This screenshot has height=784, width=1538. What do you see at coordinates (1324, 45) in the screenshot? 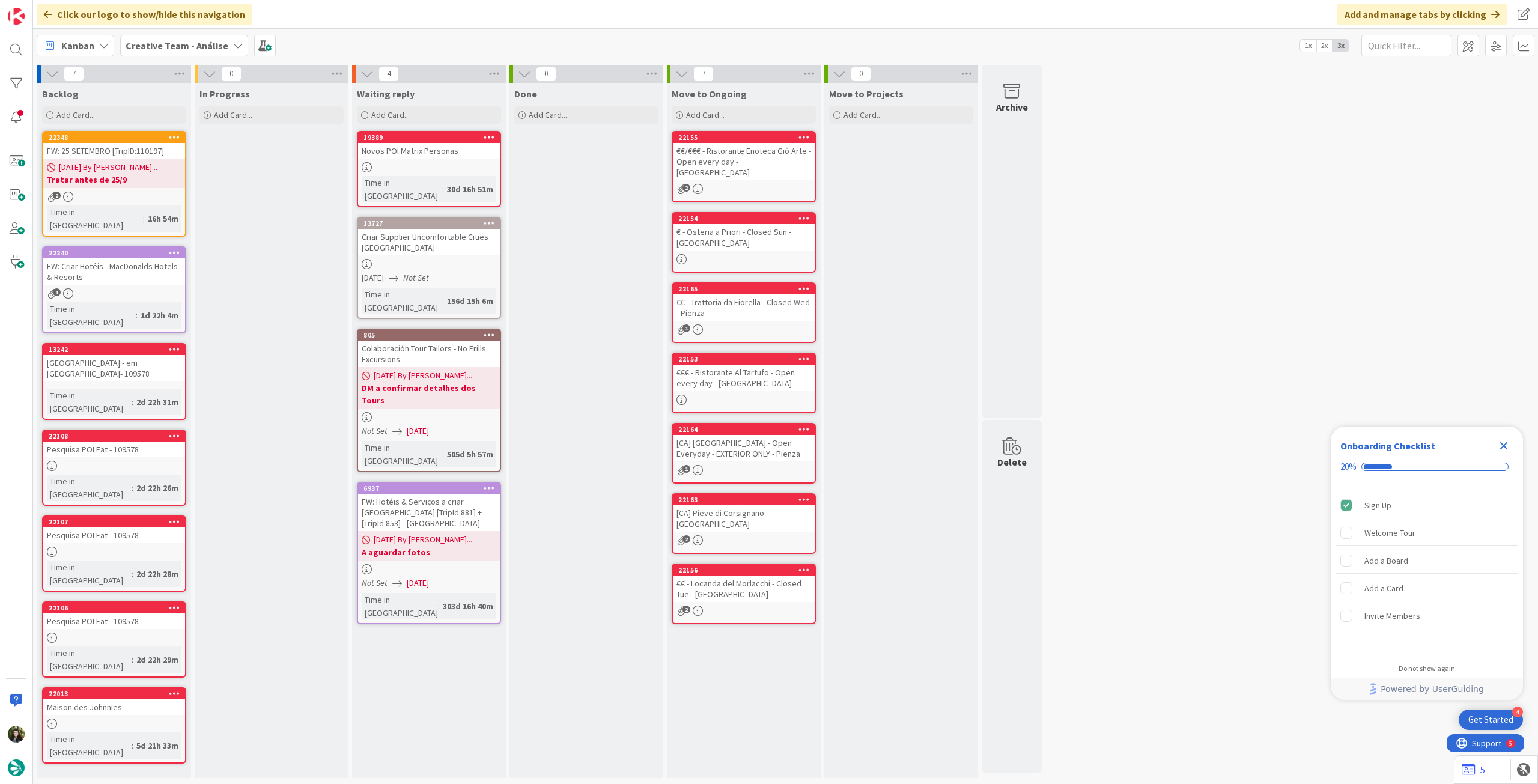
I see `span: 2x` at bounding box center [1324, 45].